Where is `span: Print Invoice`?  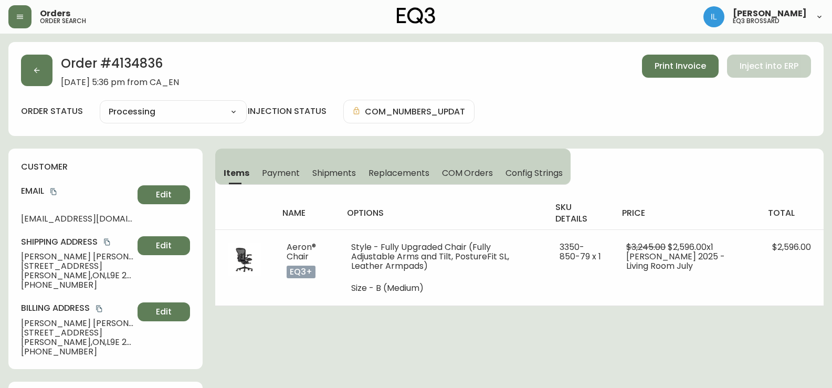
span: Print Invoice is located at coordinates (680, 66).